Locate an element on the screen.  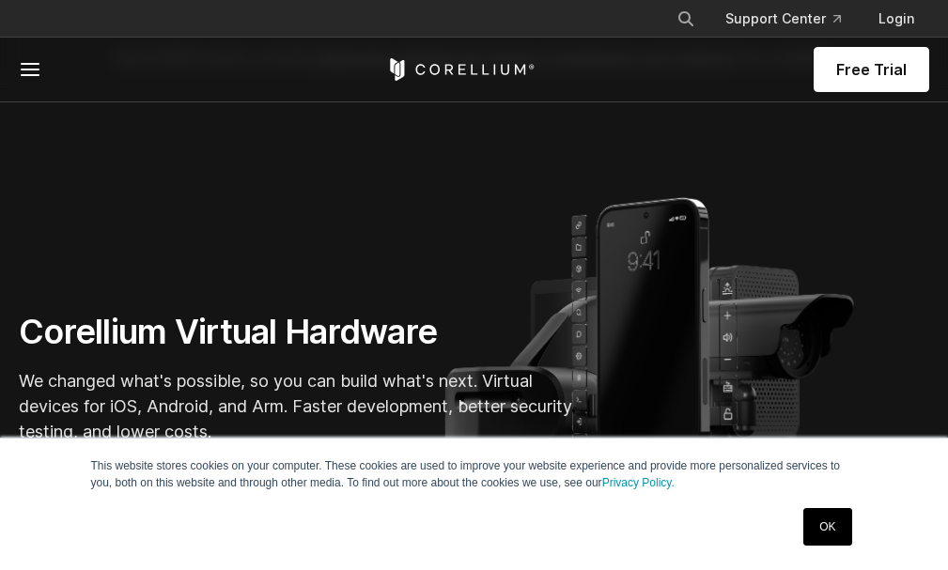
a: Free Trial is located at coordinates (871, 70).